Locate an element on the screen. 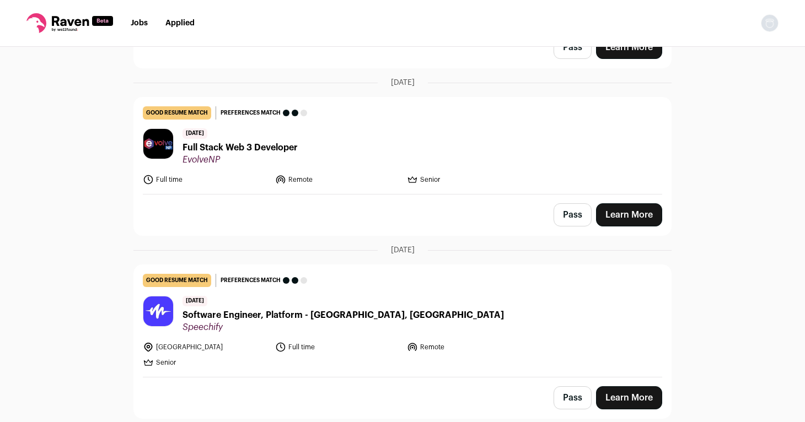 This screenshot has width=805, height=422. img: 4a69112f694afba8873e12e56f2f7231 is located at coordinates (158, 144).